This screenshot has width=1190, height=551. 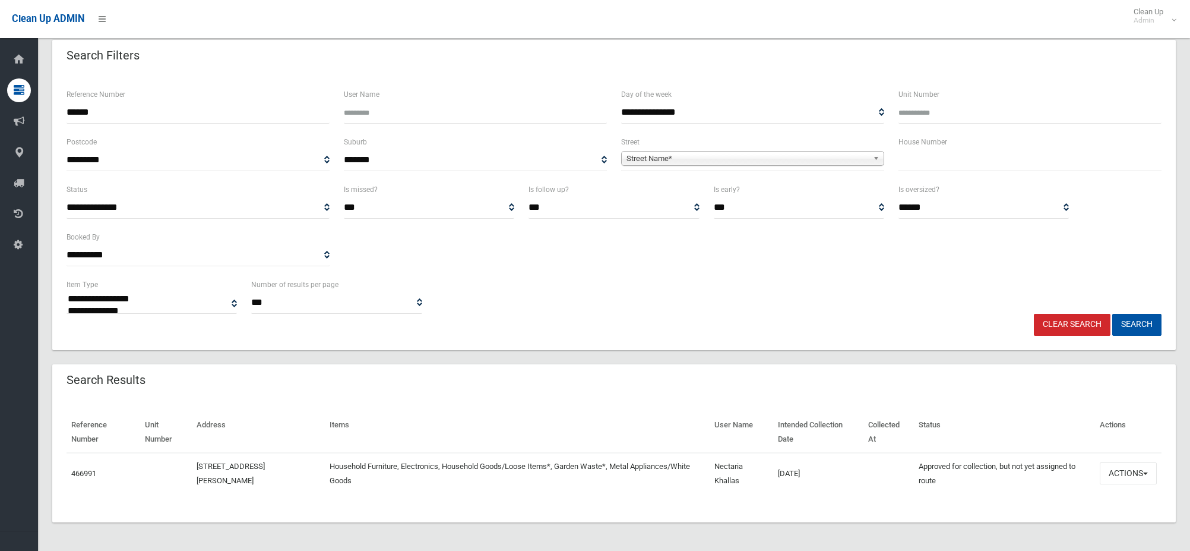 What do you see at coordinates (919, 94) in the screenshot?
I see `label: Unit Number` at bounding box center [919, 94].